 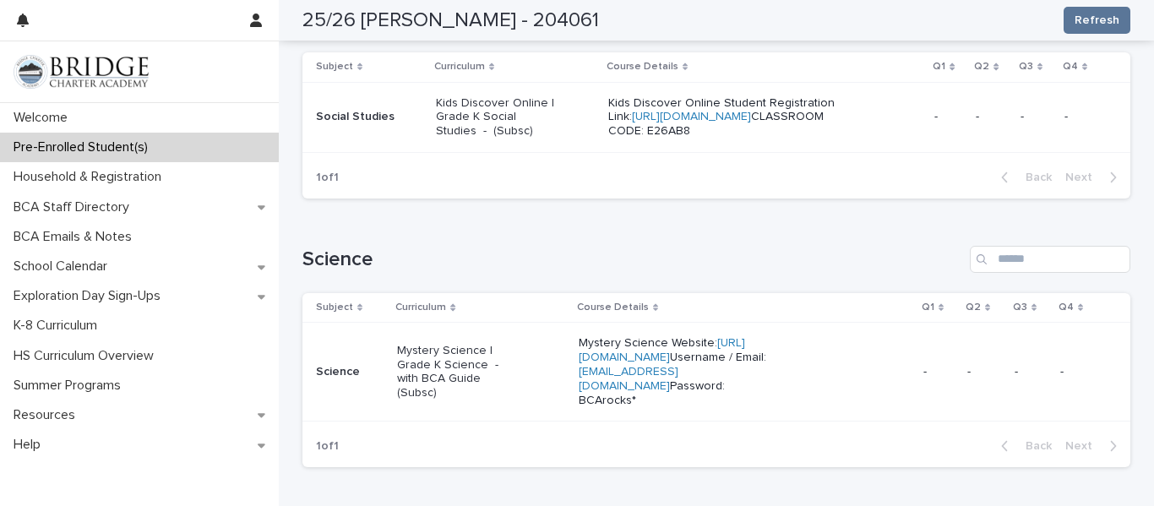 What do you see at coordinates (70, 385) in the screenshot?
I see `p: Summer Programs` at bounding box center [70, 385].